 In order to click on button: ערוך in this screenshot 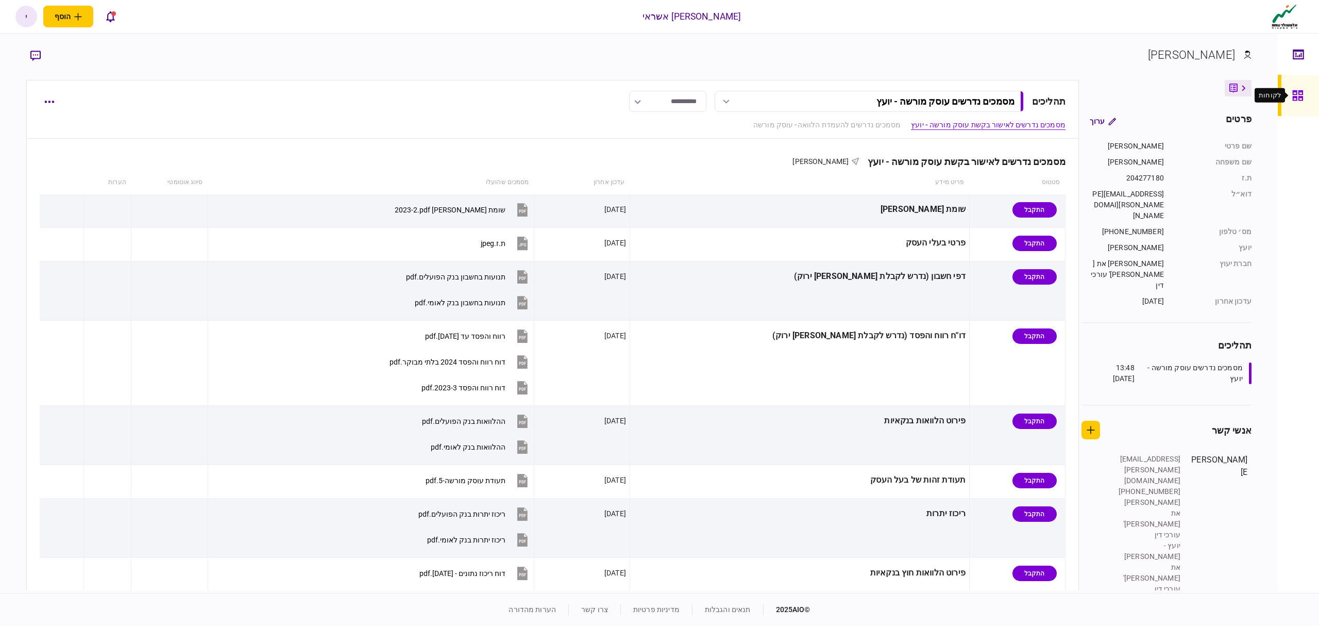, I will do `click(1103, 121)`.